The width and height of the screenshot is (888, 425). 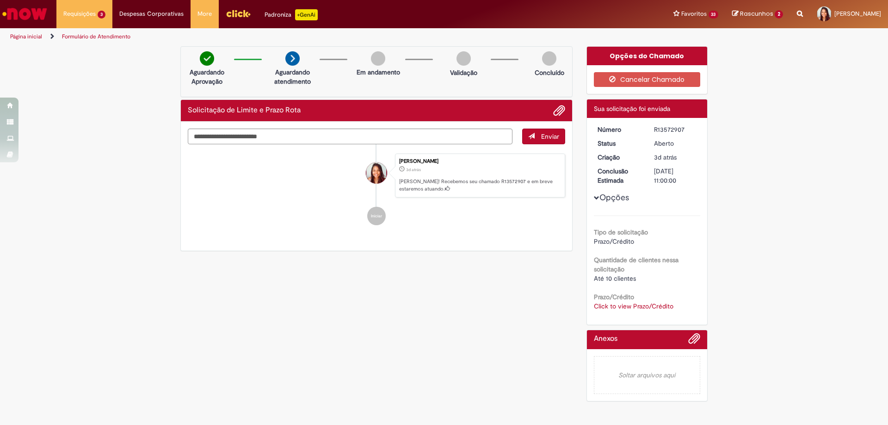 I want to click on dt: Status, so click(x=619, y=143).